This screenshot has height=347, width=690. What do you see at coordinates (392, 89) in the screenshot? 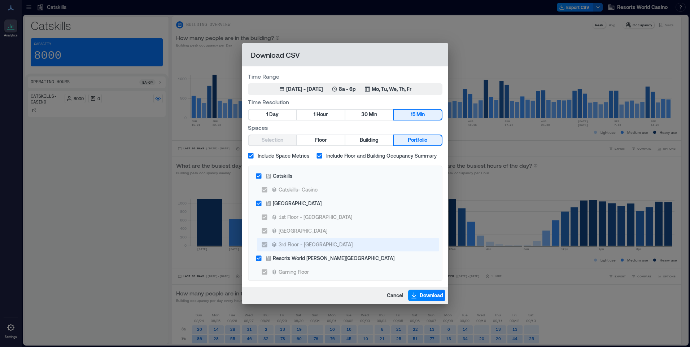
I see `p: Mo, Tu, We, Th, Fr` at bounding box center [392, 89].